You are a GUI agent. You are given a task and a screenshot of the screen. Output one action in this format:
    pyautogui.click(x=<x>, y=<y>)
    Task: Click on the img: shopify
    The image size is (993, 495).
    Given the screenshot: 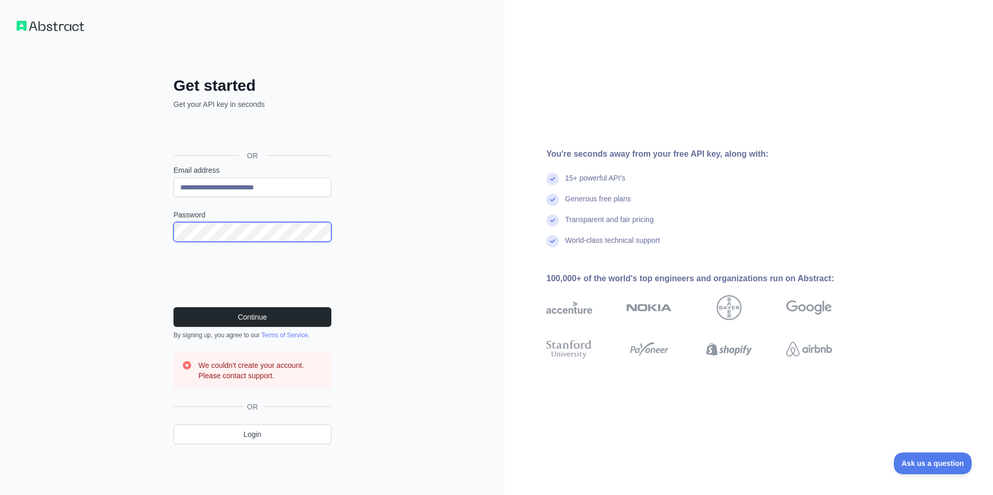 What is the action you would take?
    pyautogui.click(x=729, y=350)
    